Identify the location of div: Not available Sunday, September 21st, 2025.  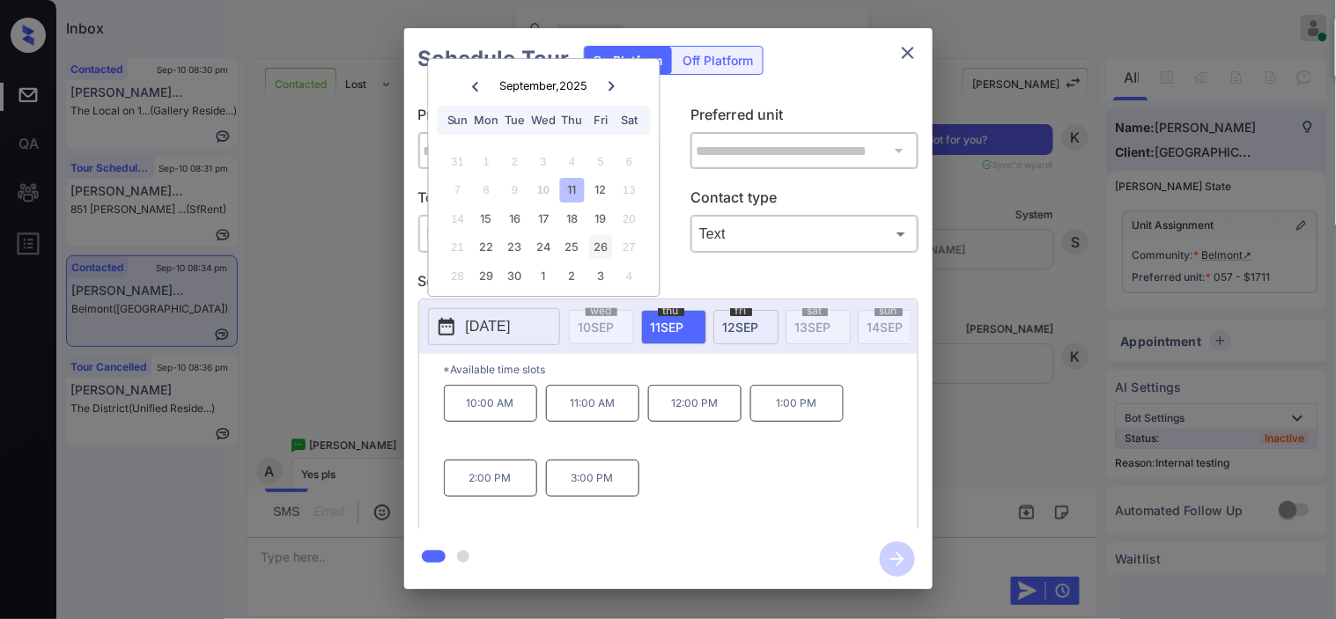
(457, 248).